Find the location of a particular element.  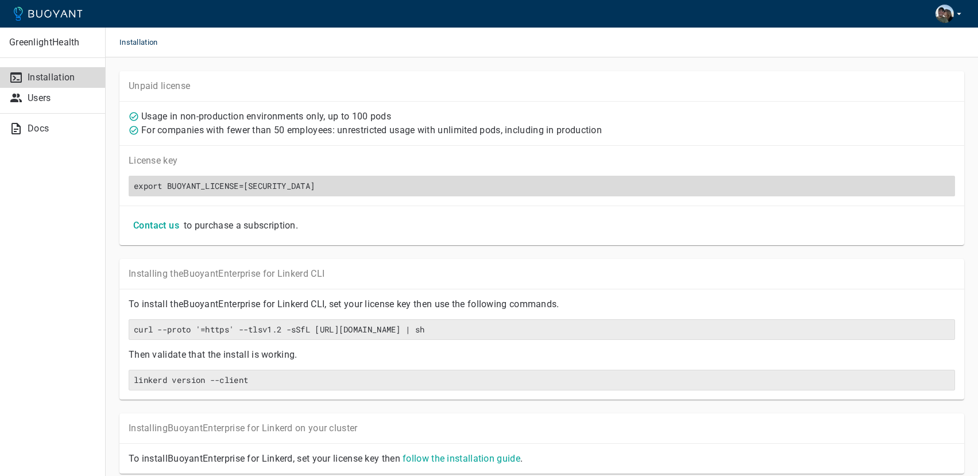

p: Unpaid license is located at coordinates (542, 86).